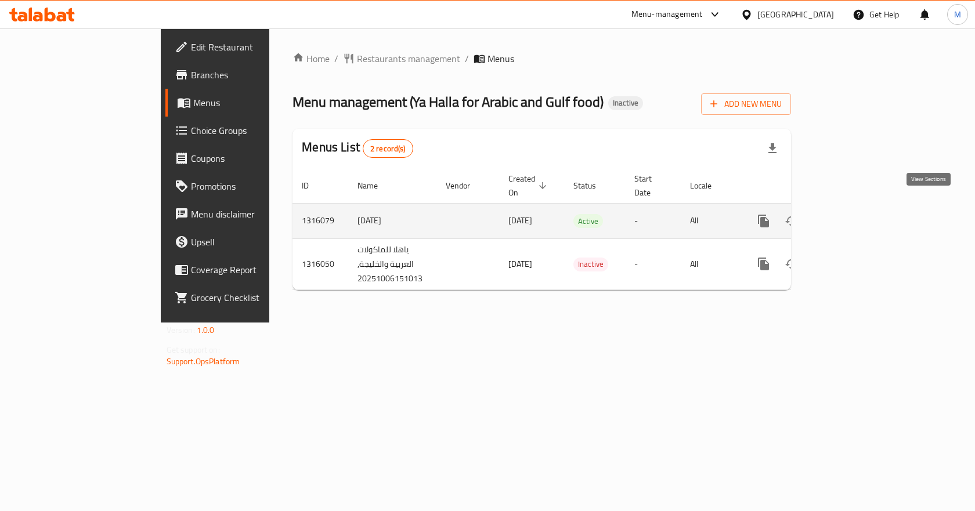 Image resolution: width=975 pixels, height=511 pixels. I want to click on span: ID, so click(313, 186).